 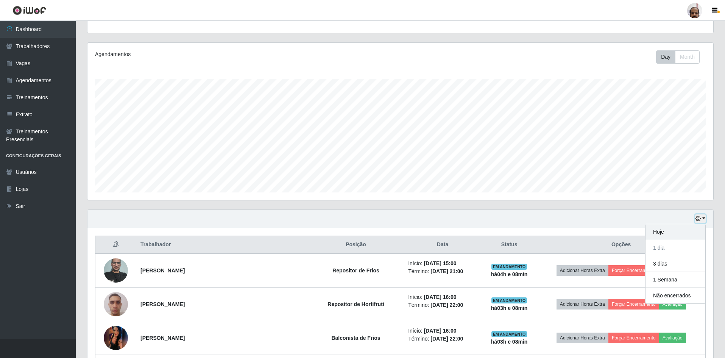 What do you see at coordinates (355, 304) in the screenshot?
I see `strong: Repositor de Hortifruti` at bounding box center [355, 304].